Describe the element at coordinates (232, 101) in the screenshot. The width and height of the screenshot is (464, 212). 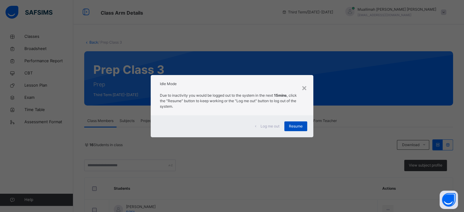
I see `p: Due to inactivity you would be logged out to the system in the next , click the "Resume" button t...` at that location.